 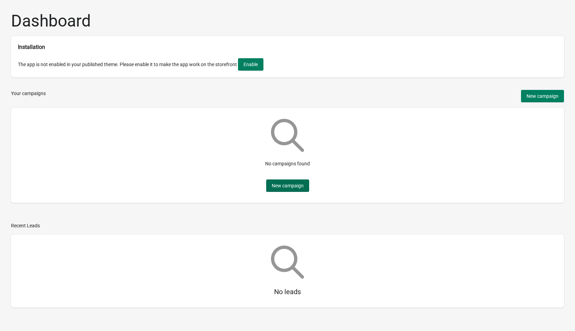 What do you see at coordinates (288, 21) in the screenshot?
I see `h1: Dashboard` at bounding box center [288, 21].